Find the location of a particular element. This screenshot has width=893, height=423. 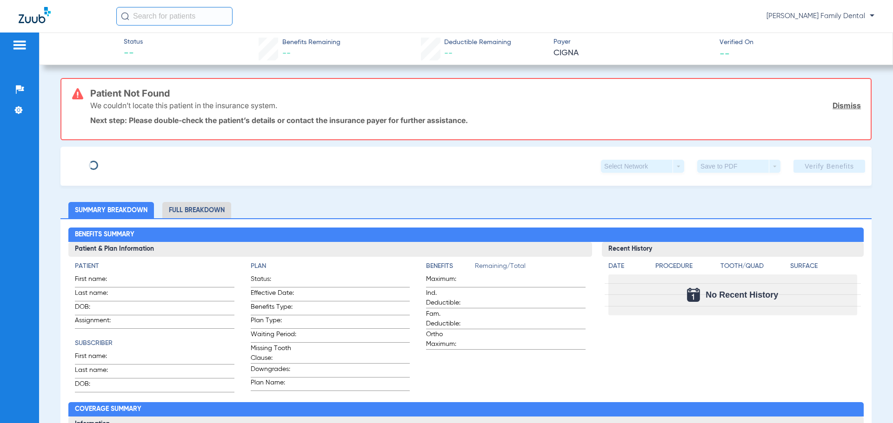

h3: Patient Not Found is located at coordinates (475, 93).